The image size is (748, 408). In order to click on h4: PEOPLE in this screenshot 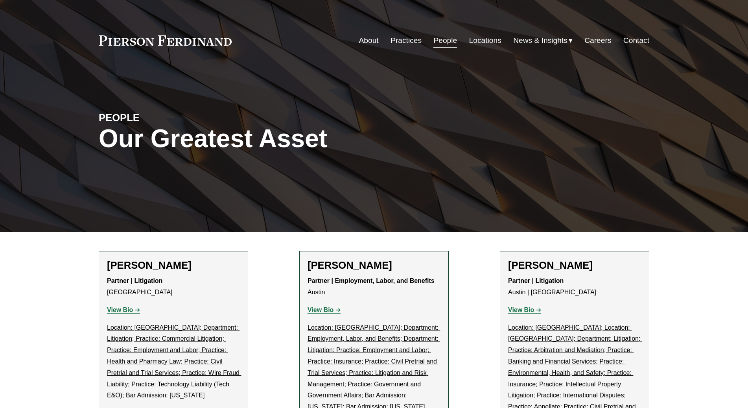, I will do `click(167, 118)`.